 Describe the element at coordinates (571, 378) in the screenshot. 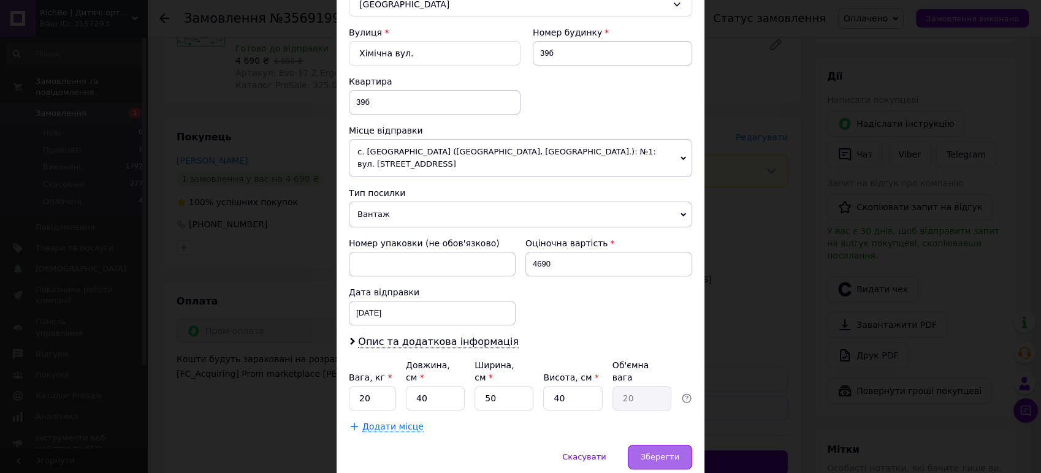

I see `label: Висота, см` at that location.